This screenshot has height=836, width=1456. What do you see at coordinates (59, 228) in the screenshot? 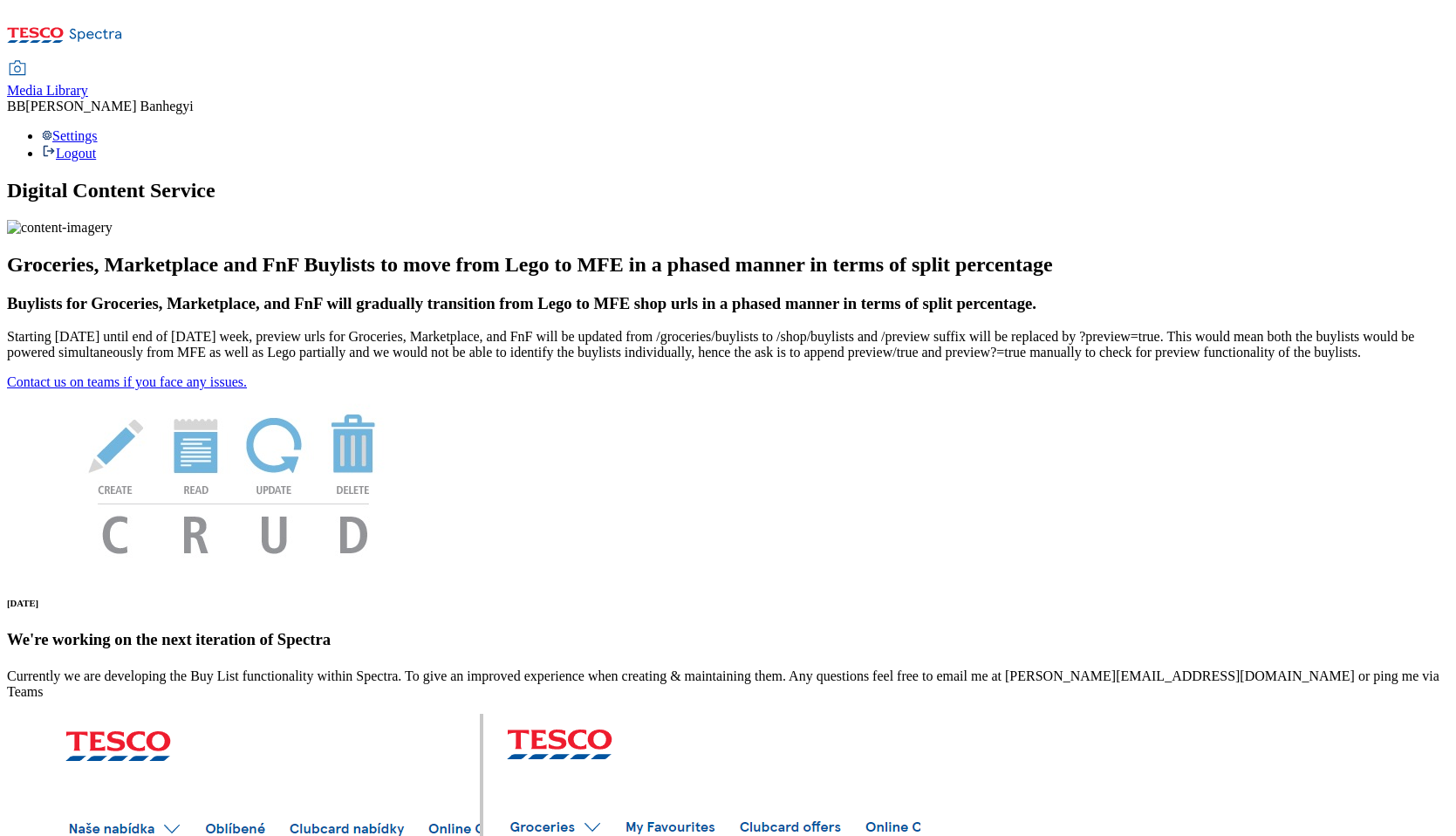
I see `img: content-imagery` at bounding box center [59, 228].